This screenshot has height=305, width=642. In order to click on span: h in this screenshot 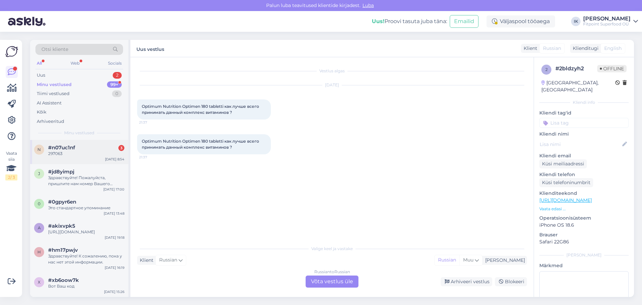, I will do `click(39, 252)`.